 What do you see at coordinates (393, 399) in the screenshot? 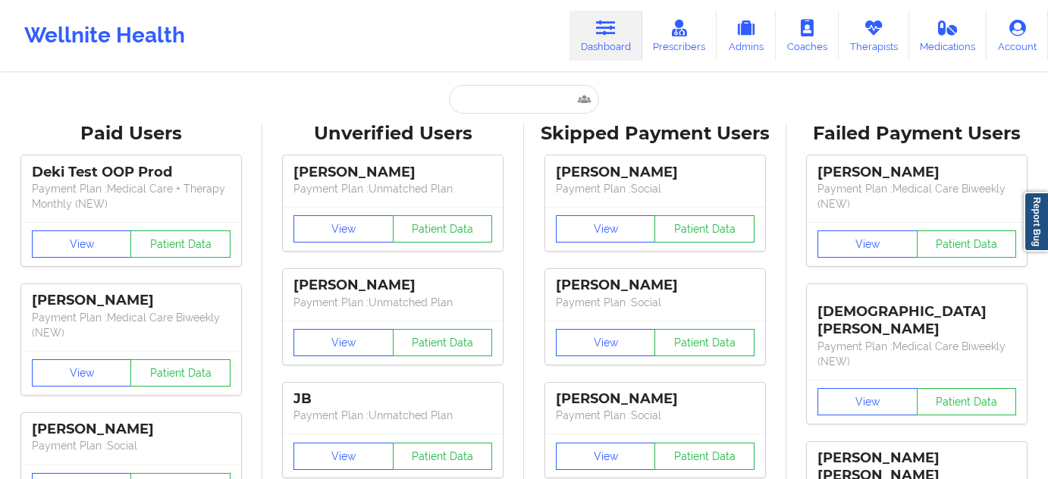
I see `div: JB` at bounding box center [393, 399].